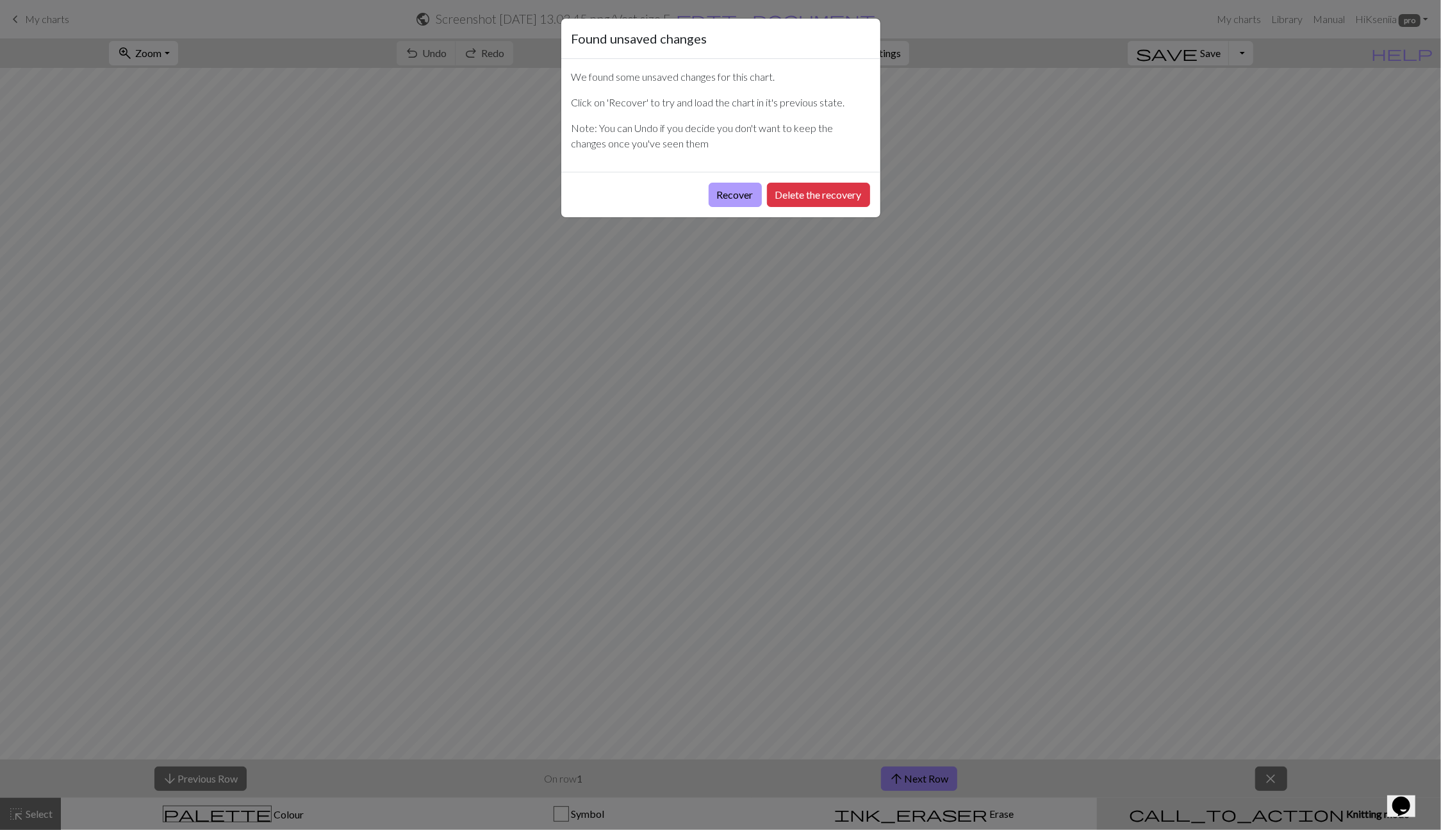 Image resolution: width=1441 pixels, height=830 pixels. Describe the element at coordinates (721, 77) in the screenshot. I see `p: We found some unsaved changes for this chart.` at that location.